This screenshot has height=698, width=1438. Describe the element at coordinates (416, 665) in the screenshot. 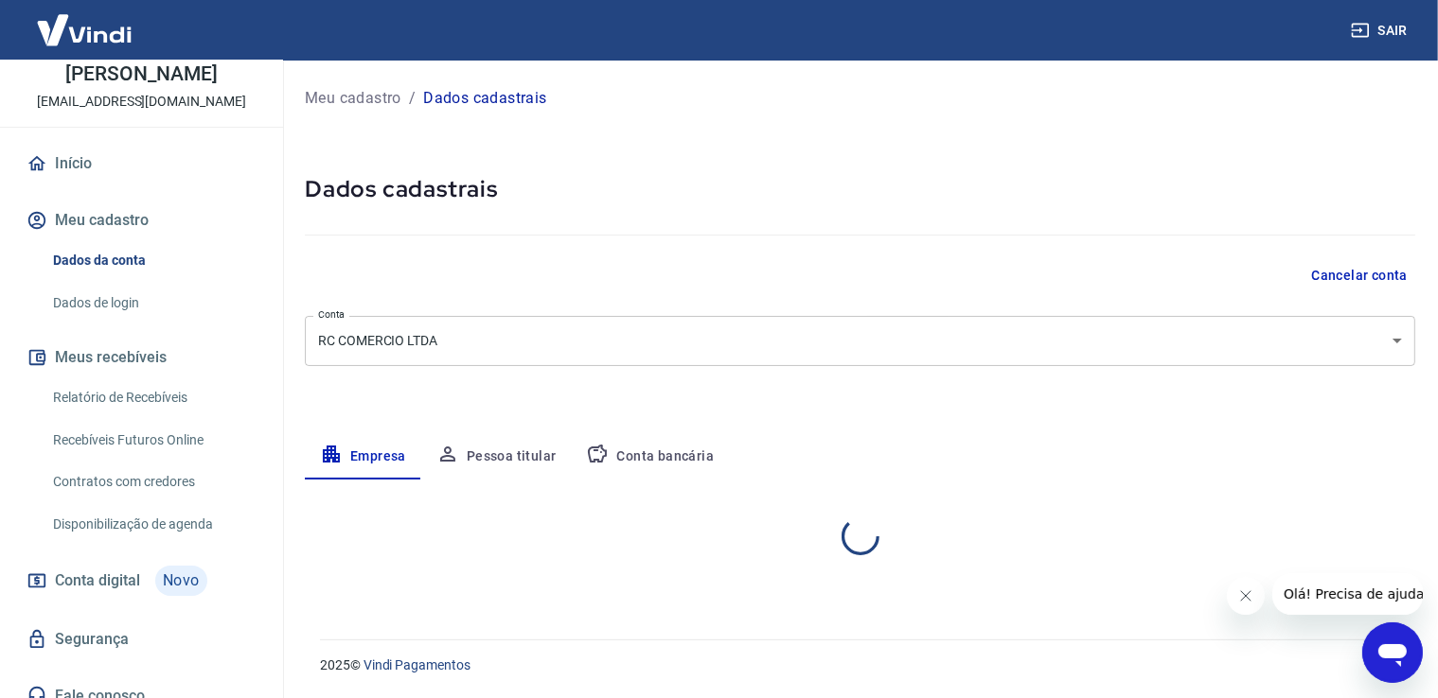

I see `a: Vindi Pagamentos` at that location.